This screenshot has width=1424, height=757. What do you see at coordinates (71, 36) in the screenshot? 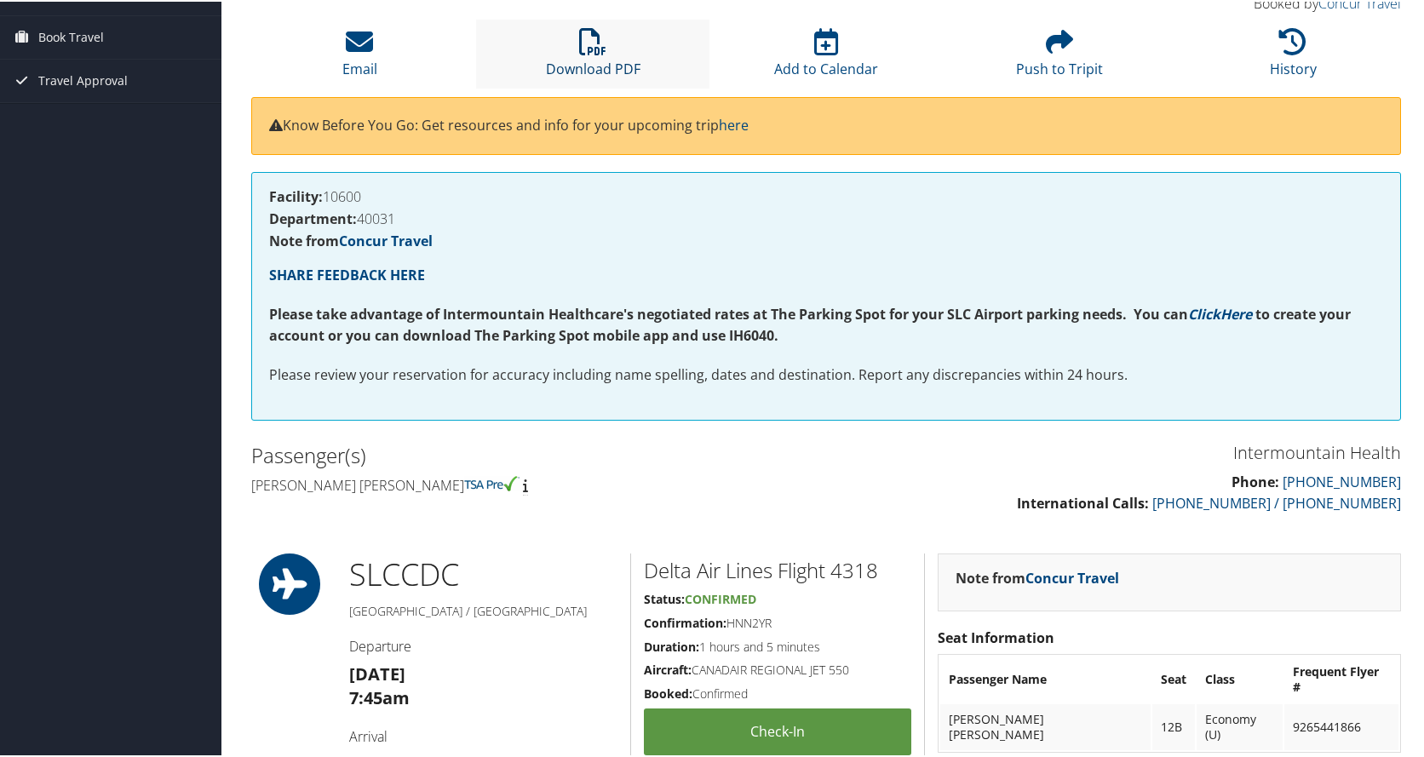
I see `span: Book Travel` at bounding box center [71, 36].